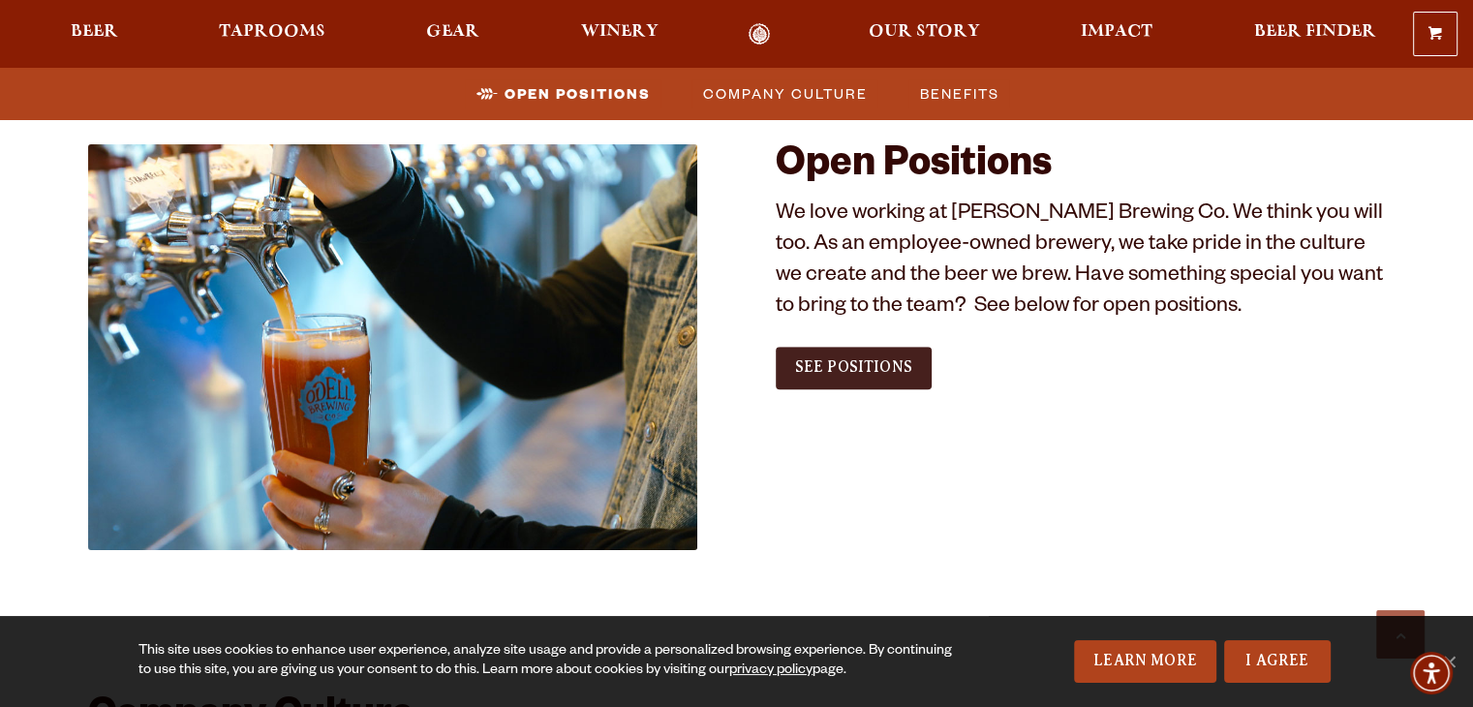  What do you see at coordinates (924, 32) in the screenshot?
I see `span: Our Story` at bounding box center [924, 32].